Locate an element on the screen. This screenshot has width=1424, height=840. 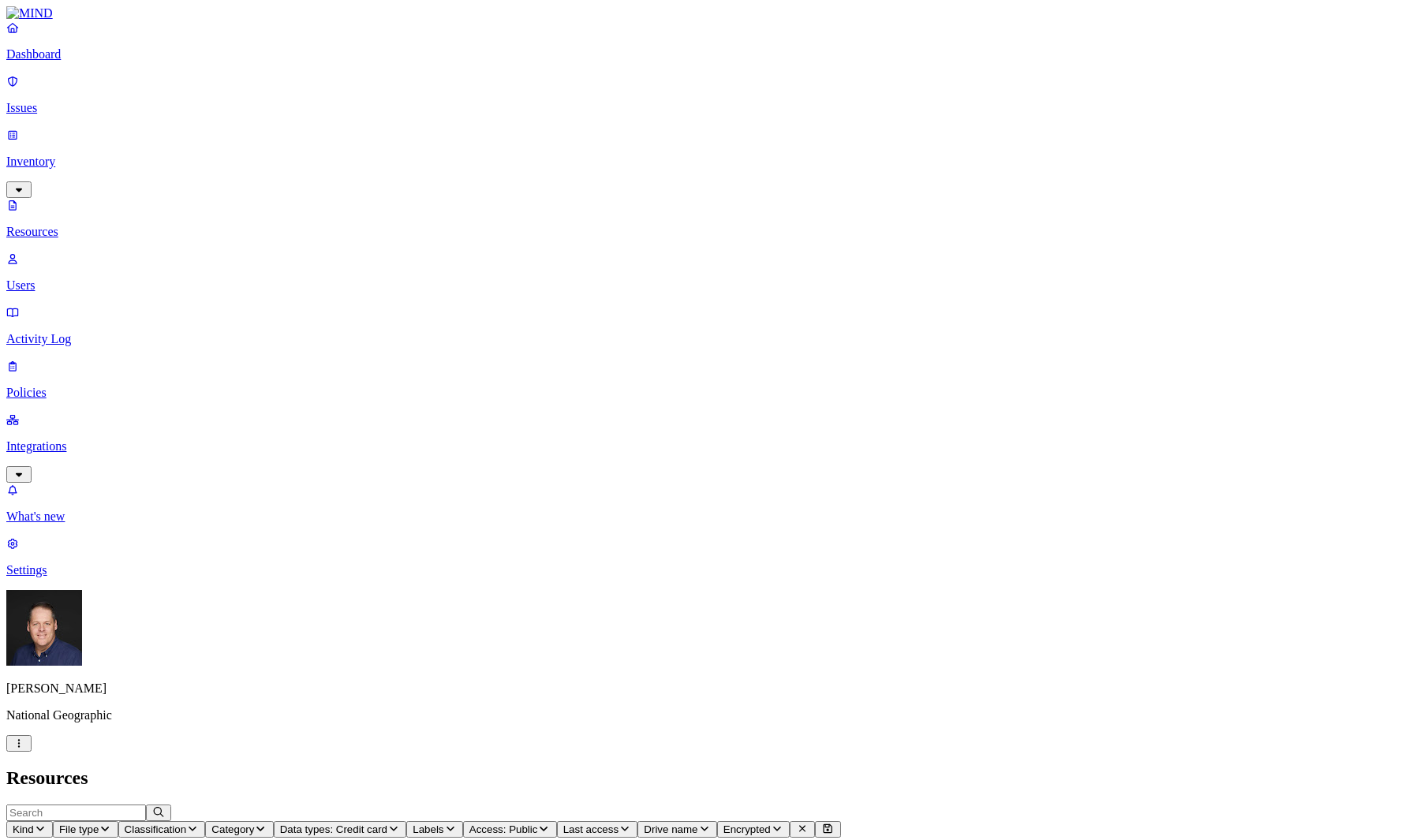
a: Integrations is located at coordinates (712, 446).